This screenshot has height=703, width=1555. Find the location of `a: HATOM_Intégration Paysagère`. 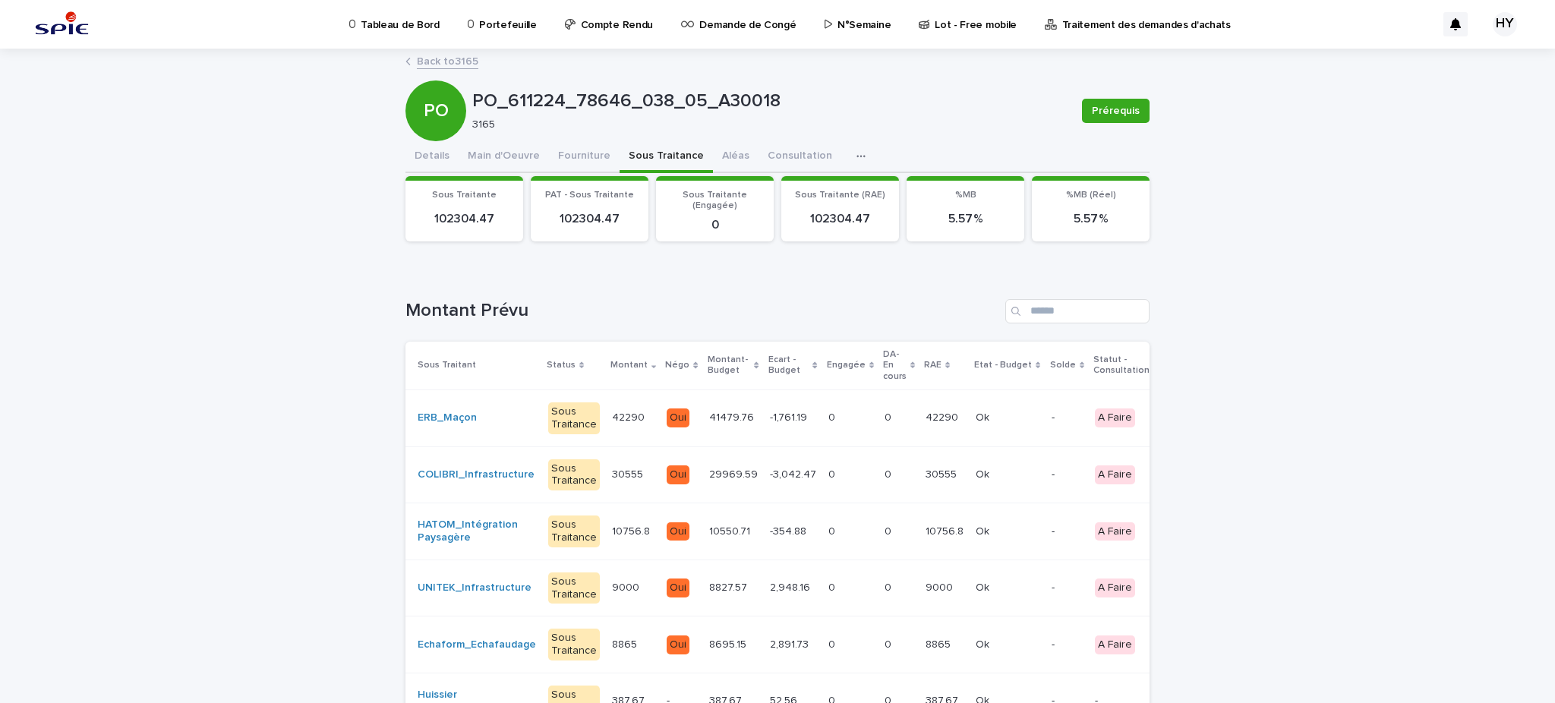

a: HATOM_Intégration Paysagère is located at coordinates (477, 531).